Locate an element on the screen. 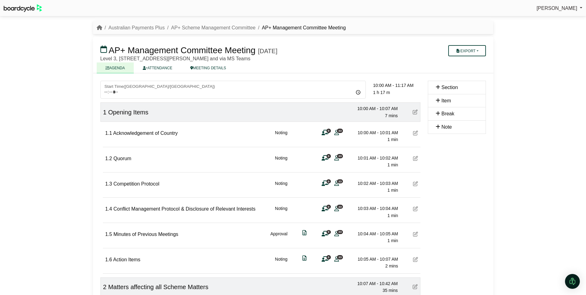  div: Open Intercom Messenger is located at coordinates (572, 281).